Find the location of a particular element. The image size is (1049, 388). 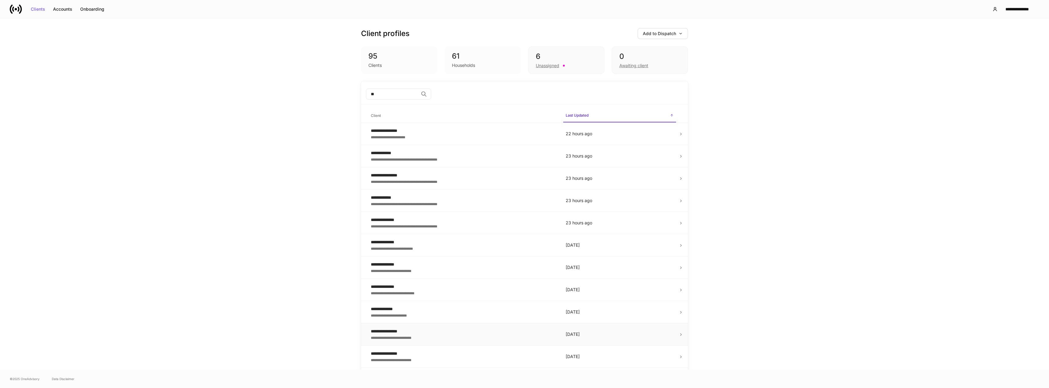

div: Households is located at coordinates (464, 65).